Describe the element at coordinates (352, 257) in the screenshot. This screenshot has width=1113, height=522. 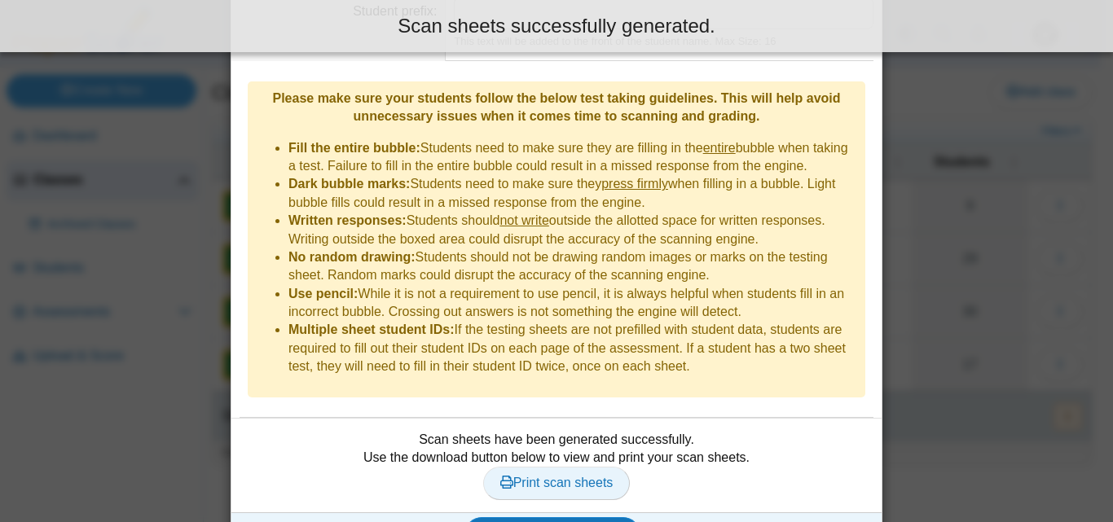
I see `b: No random drawing:` at that location.